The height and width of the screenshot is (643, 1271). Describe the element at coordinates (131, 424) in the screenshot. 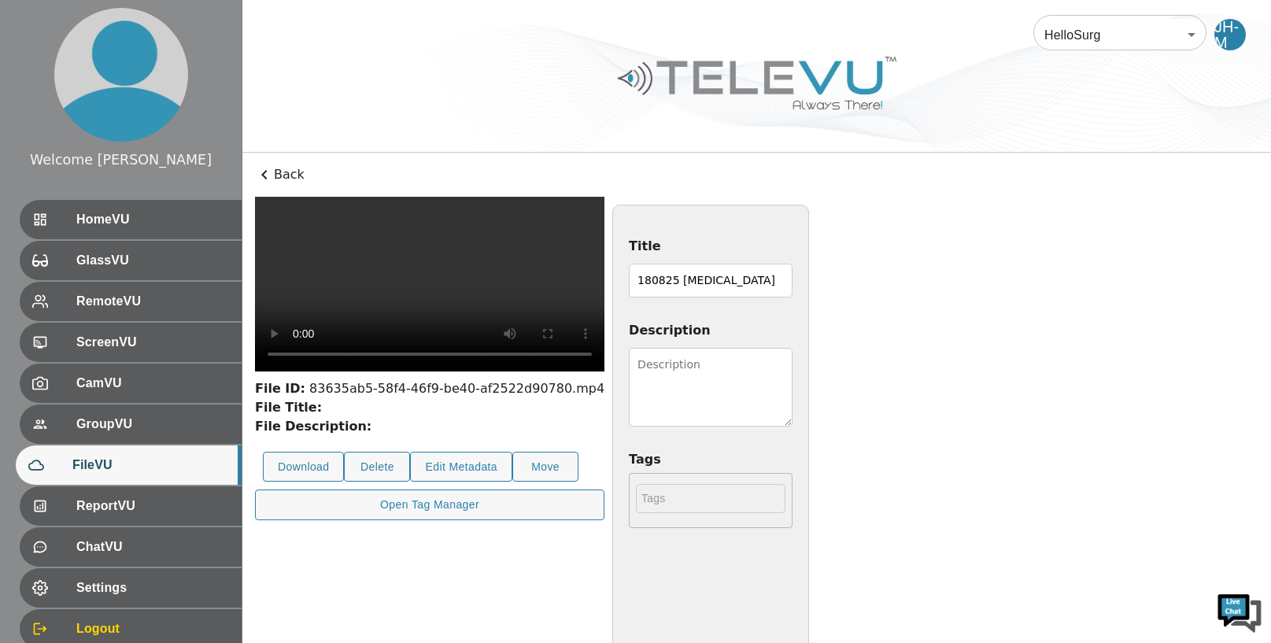

I see `div: GroupVU` at that location.